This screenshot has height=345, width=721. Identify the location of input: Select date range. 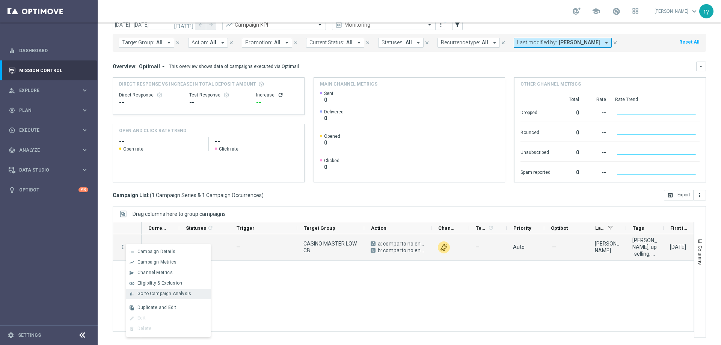
(154, 25).